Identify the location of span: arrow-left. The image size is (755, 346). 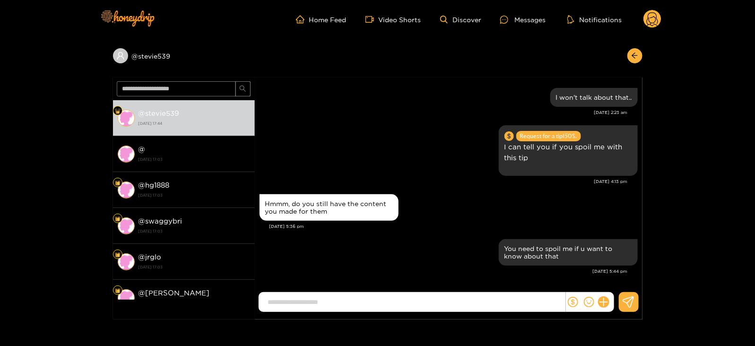
(634, 56).